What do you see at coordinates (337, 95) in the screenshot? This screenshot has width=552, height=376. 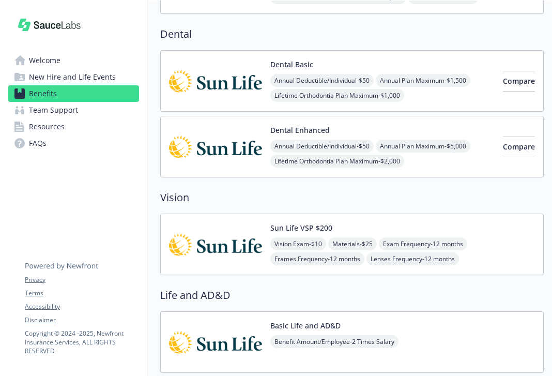 I see `span: Lifetime Orthodontia Plan Maximum - $1,000` at bounding box center [337, 95].